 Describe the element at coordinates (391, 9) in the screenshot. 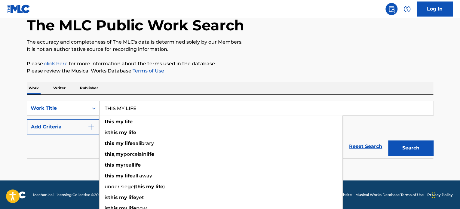

I see `a: Public Search` at that location.